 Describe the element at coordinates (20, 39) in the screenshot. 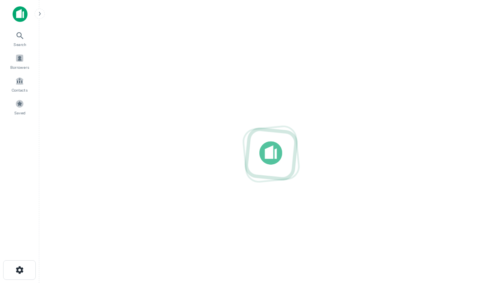

I see `div: Search` at that location.